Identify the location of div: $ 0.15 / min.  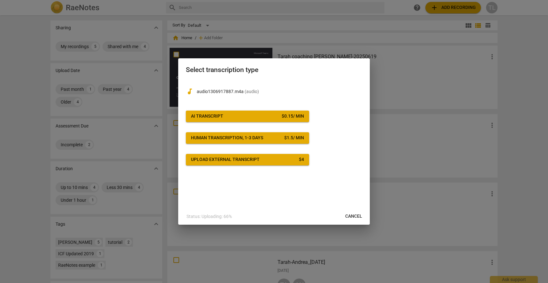
(293, 116).